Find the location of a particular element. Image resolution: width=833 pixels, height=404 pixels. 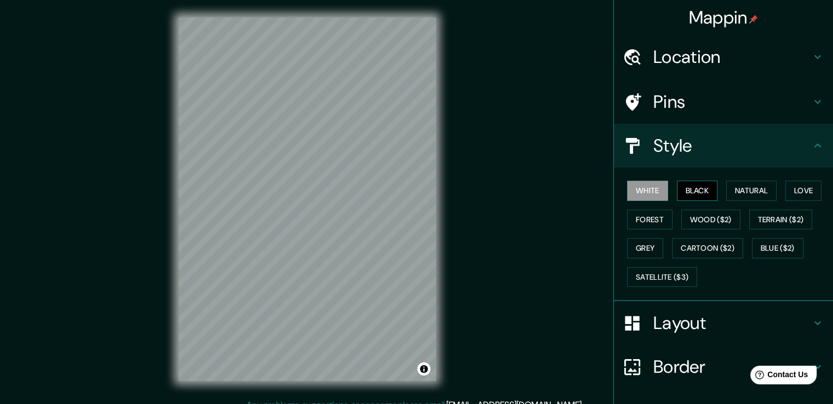

div: Border is located at coordinates (723, 367).